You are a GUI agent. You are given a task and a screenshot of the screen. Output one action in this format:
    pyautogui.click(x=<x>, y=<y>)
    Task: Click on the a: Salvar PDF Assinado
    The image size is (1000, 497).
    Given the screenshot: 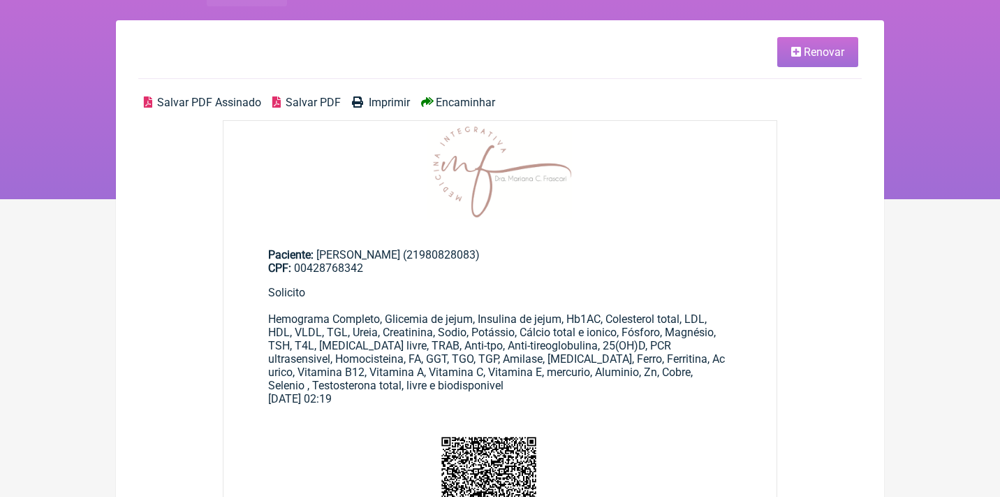 What is the action you would take?
    pyautogui.click(x=203, y=102)
    